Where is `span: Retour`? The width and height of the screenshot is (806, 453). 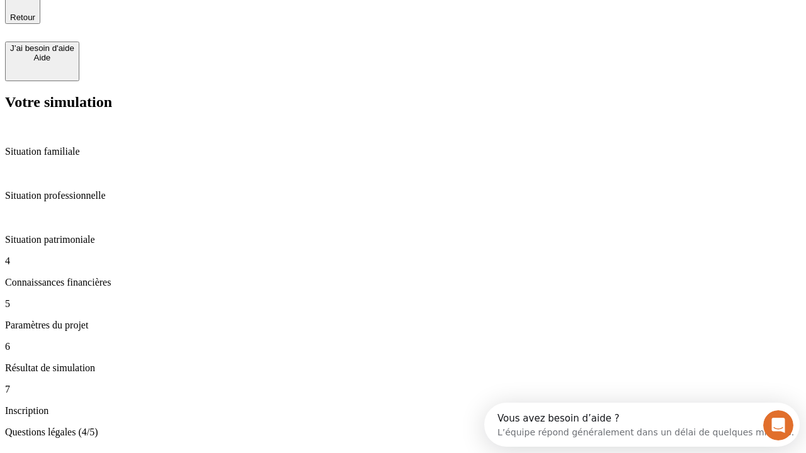 span: Retour is located at coordinates (23, 17).